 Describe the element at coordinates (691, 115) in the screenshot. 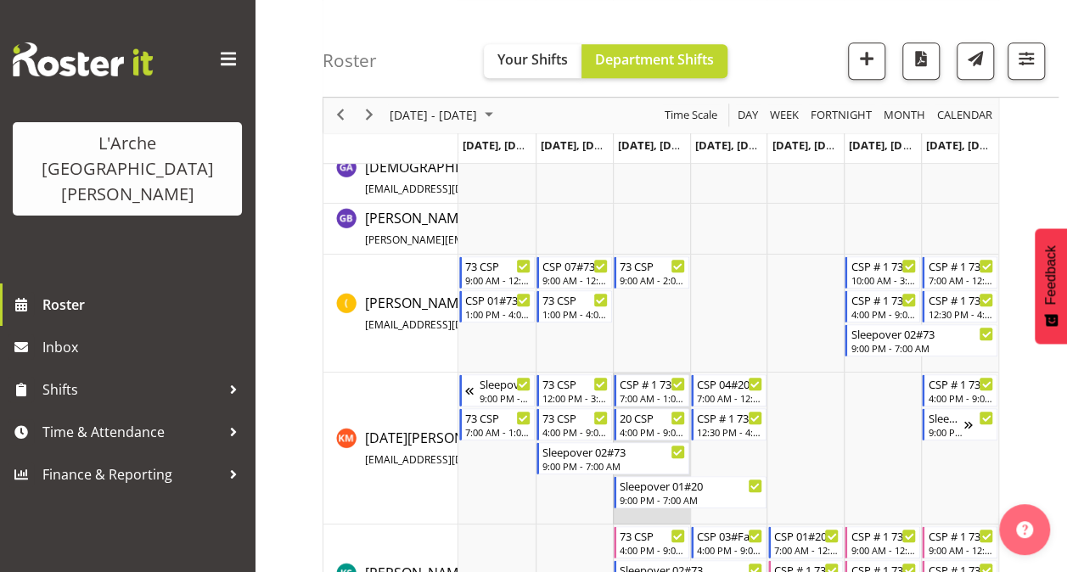

I see `button: Time Scale` at that location.